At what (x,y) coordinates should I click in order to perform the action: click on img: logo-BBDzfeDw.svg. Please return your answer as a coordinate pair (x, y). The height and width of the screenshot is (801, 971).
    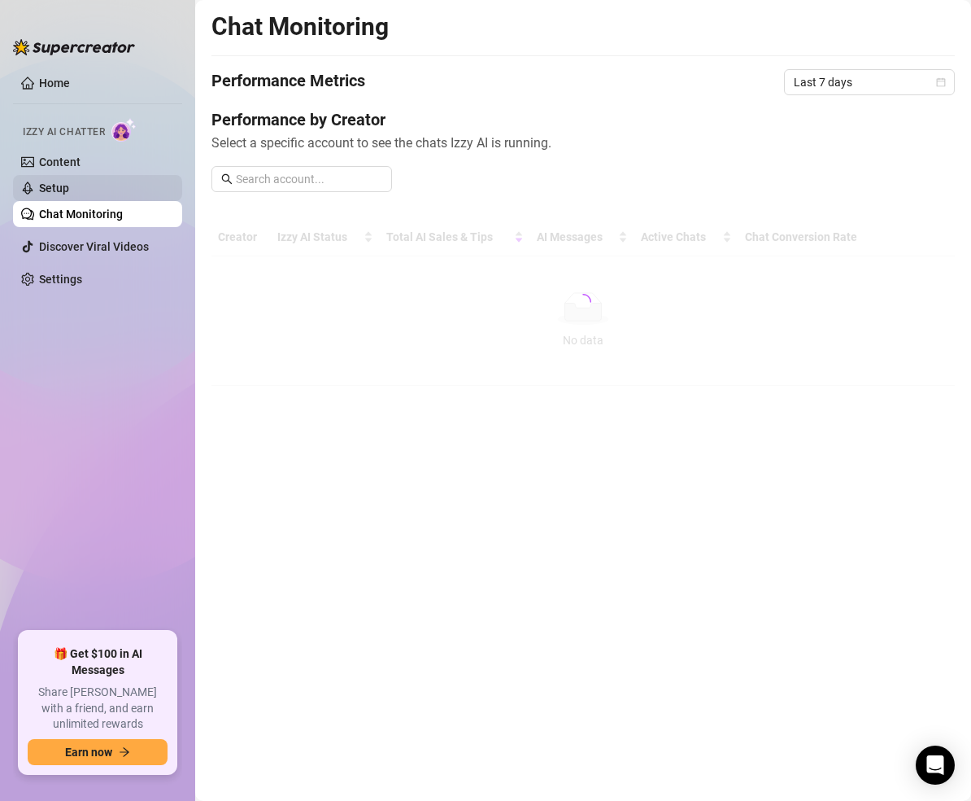
    Looking at the image, I should click on (74, 47).